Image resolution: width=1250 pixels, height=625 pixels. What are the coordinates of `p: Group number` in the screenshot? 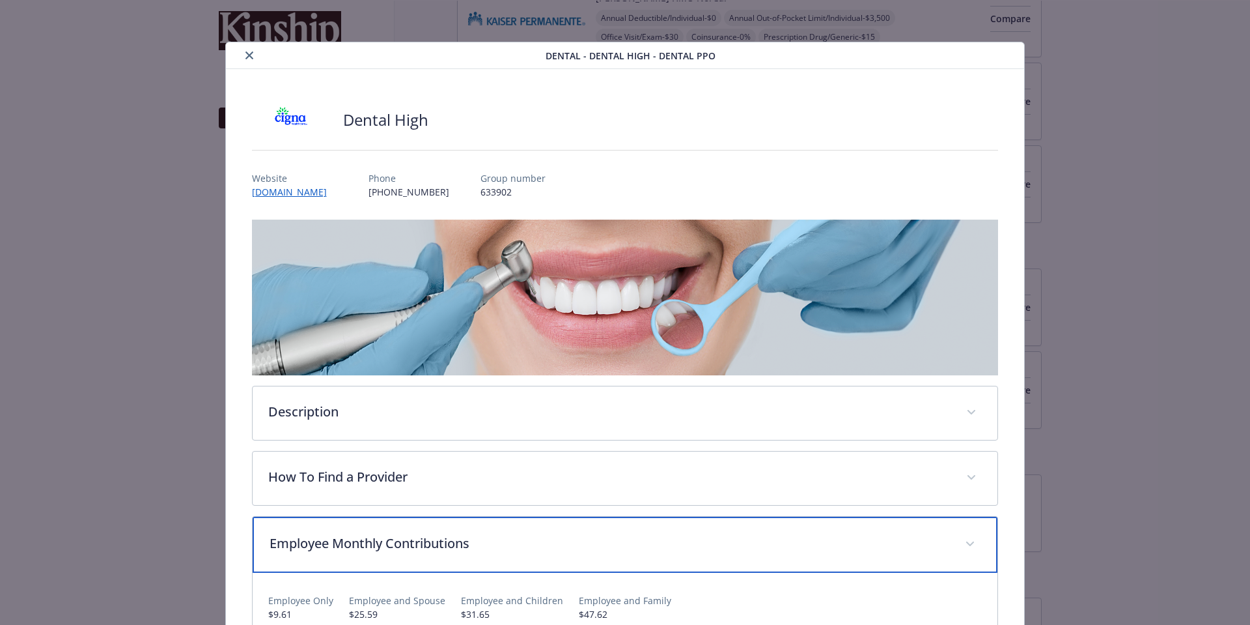 It's located at (513, 178).